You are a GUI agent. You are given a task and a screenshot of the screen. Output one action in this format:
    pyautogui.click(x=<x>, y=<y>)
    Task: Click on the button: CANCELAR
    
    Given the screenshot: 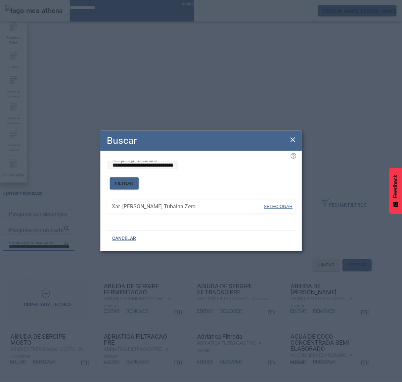 What is the action you would take?
    pyautogui.click(x=124, y=238)
    